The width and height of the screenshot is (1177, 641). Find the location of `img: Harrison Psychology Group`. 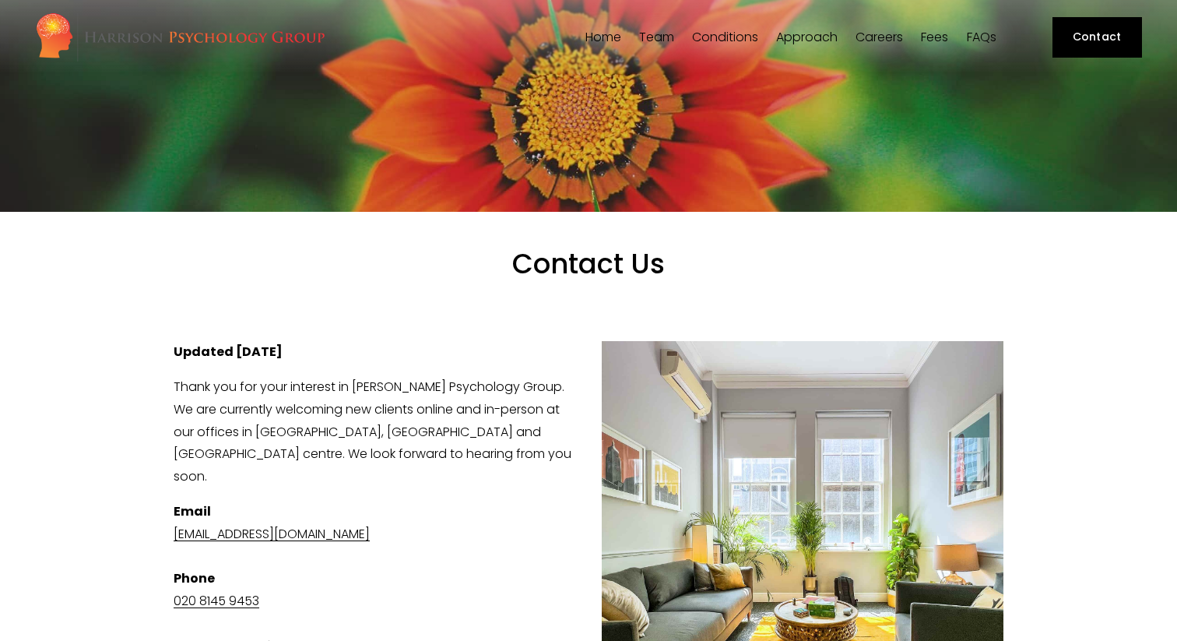

img: Harrison Psychology Group is located at coordinates (180, 37).